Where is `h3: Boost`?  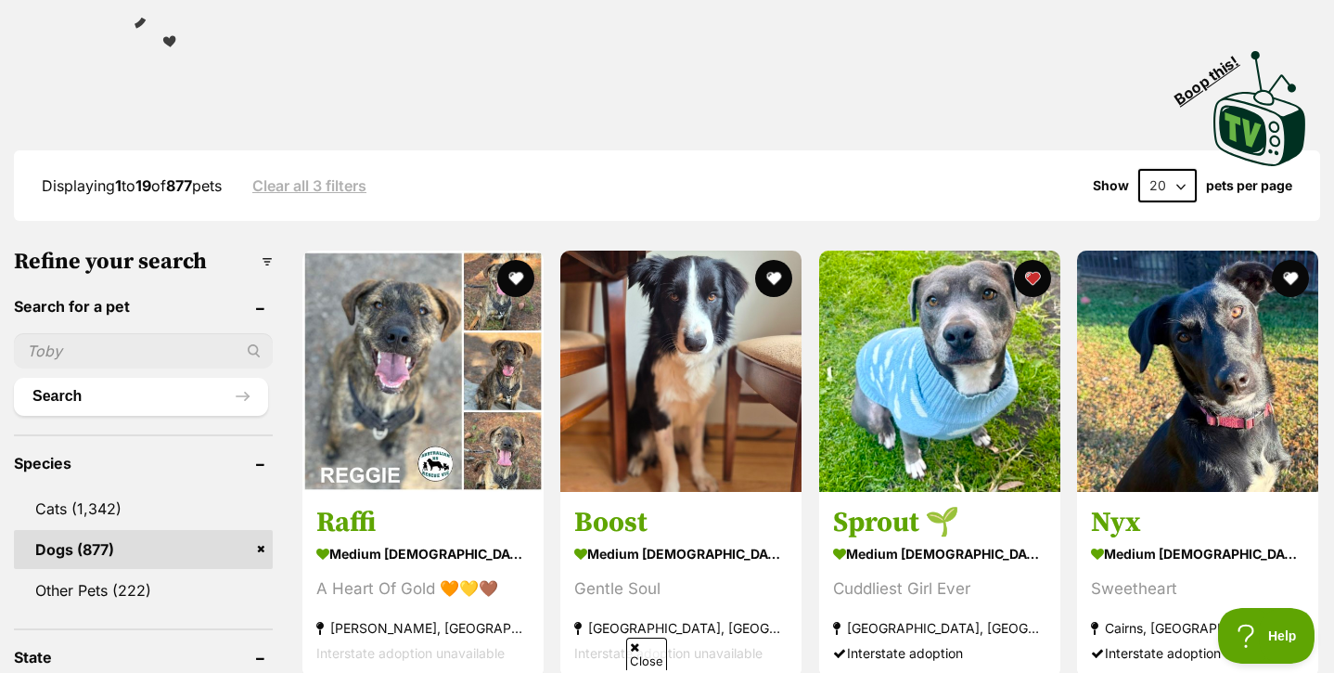
h3: Boost is located at coordinates (681, 522).